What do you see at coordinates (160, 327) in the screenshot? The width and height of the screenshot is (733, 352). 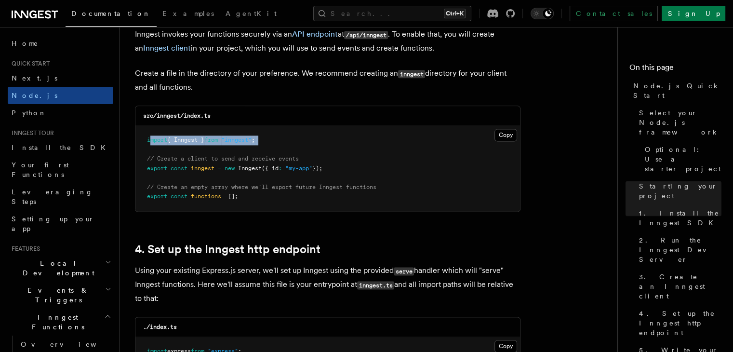 I see `code: ./index.ts` at bounding box center [160, 327].